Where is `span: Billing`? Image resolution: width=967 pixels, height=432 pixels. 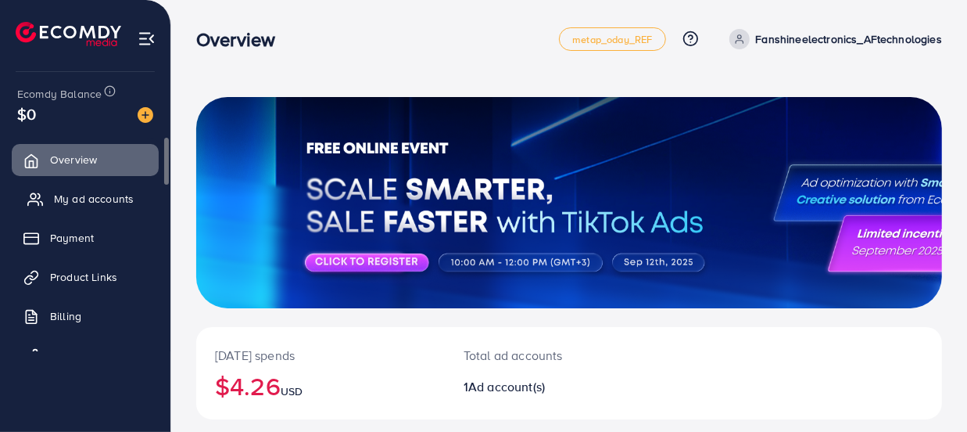
span: Billing is located at coordinates (66, 316).